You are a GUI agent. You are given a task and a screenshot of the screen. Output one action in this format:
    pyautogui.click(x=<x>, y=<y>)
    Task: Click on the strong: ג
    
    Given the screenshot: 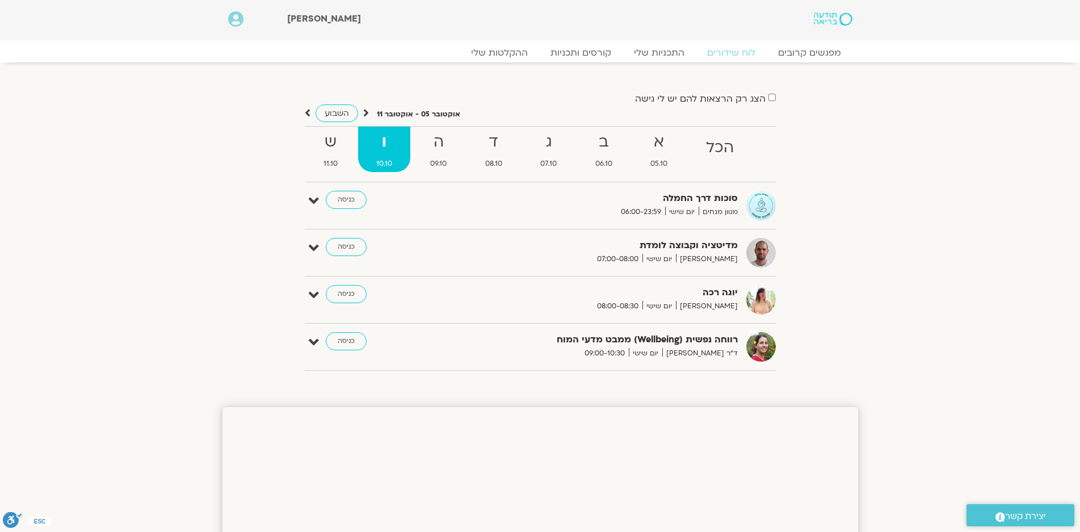 What is the action you would take?
    pyautogui.click(x=549, y=142)
    